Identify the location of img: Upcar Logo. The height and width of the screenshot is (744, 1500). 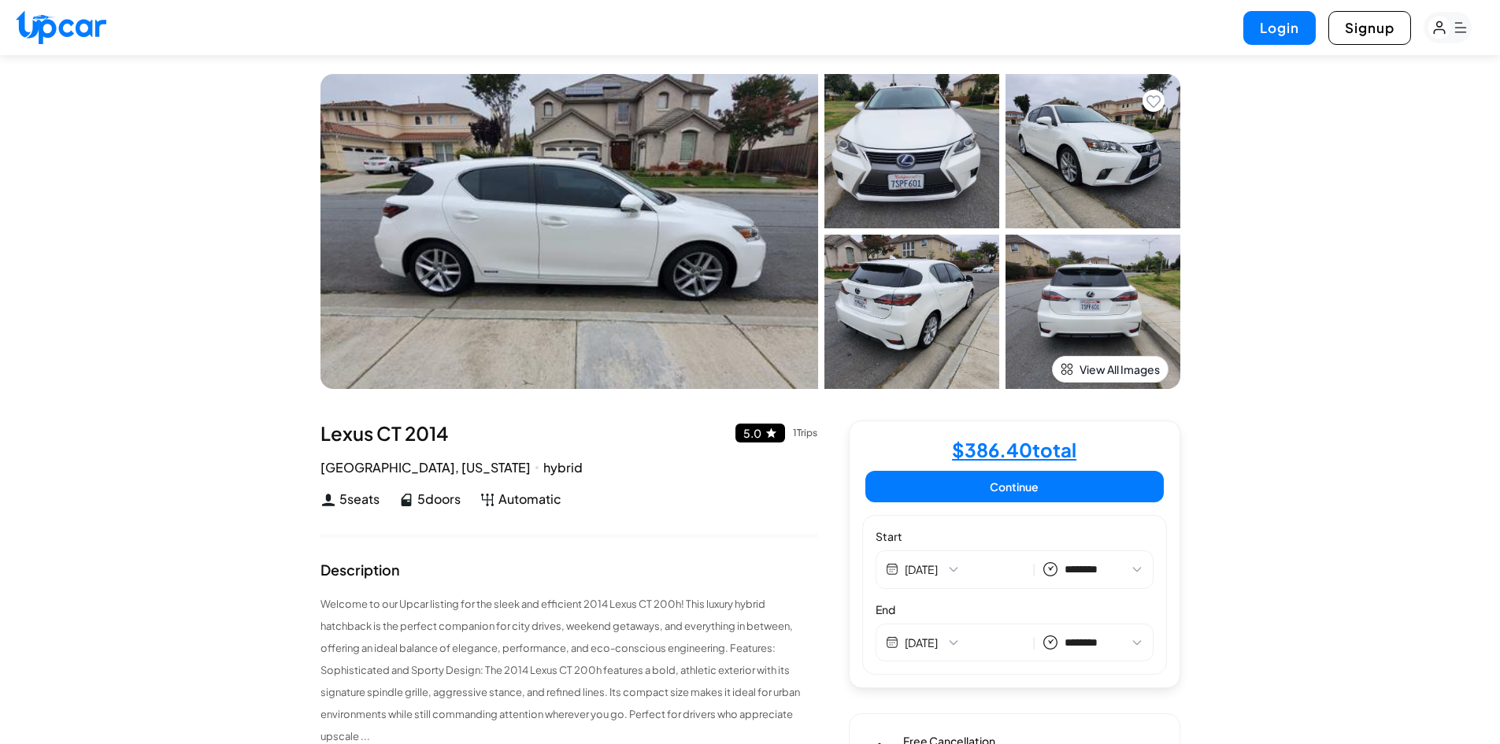
(61, 27).